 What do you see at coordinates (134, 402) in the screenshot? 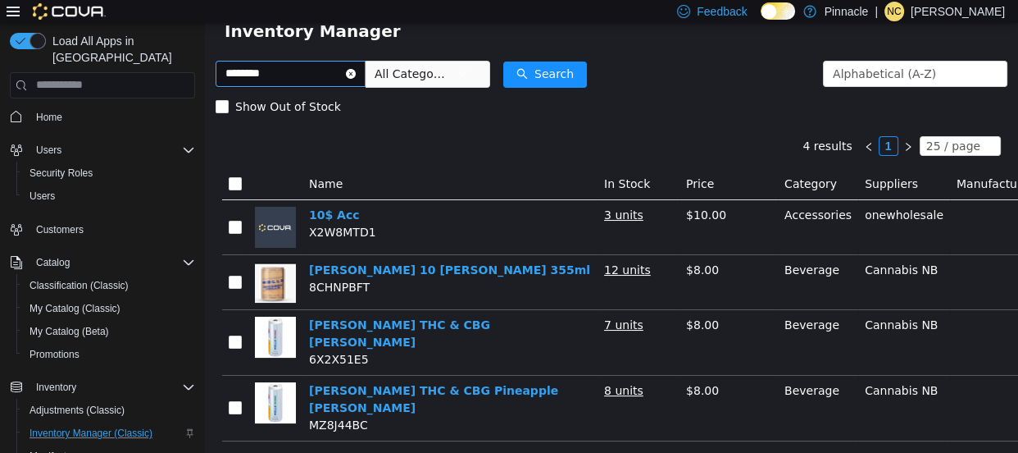
I see `span: MZ8J44BC` at bounding box center [134, 402].